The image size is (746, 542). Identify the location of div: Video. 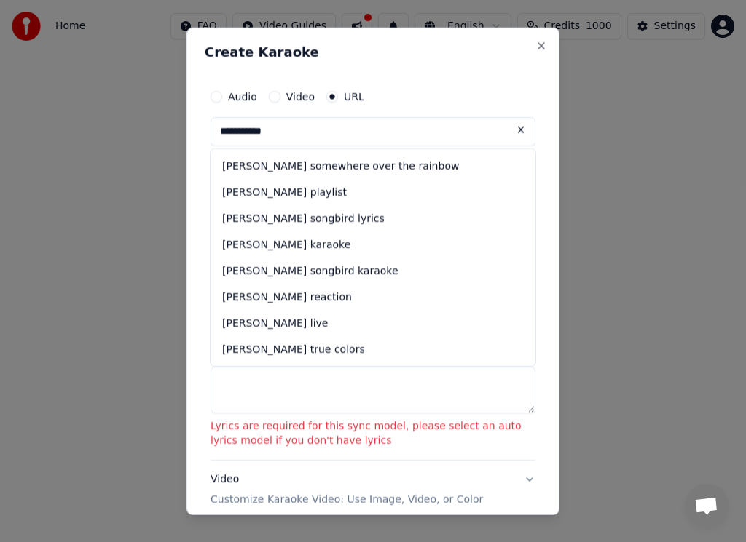
(347, 490).